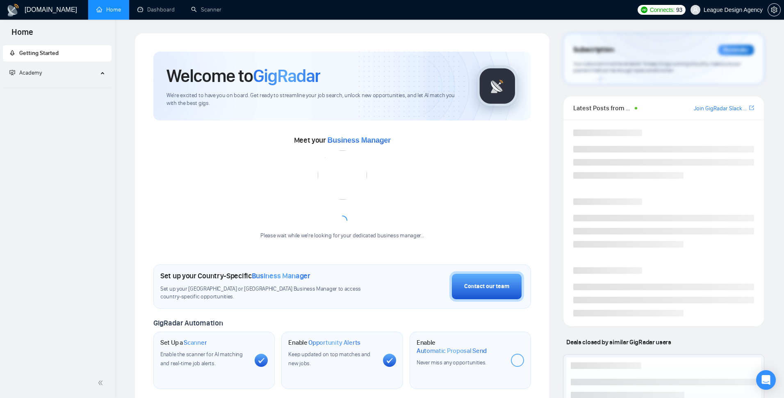 The image size is (784, 398). I want to click on img: gigradar-logo.png, so click(497, 86).